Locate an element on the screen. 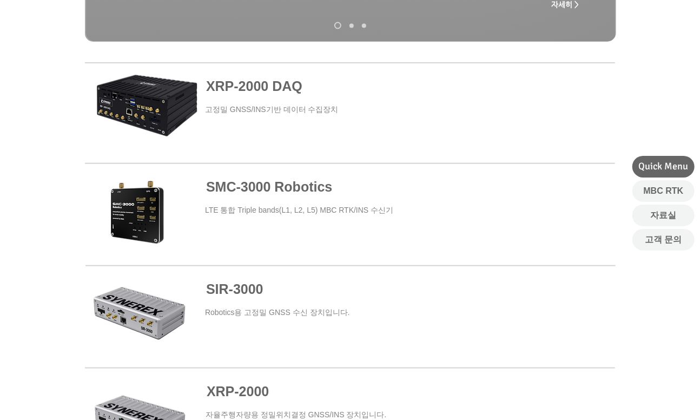 The width and height of the screenshot is (700, 420). a: MBC RTK is located at coordinates (663, 191).